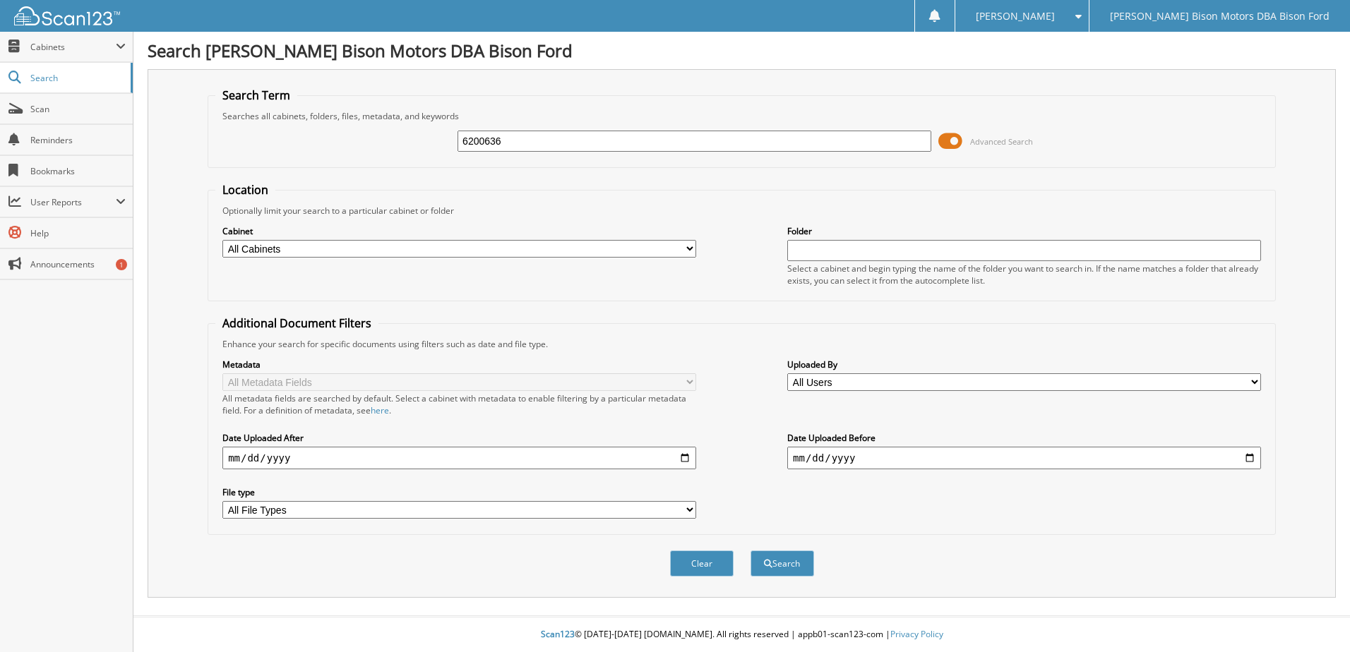 The width and height of the screenshot is (1350, 652). Describe the element at coordinates (245, 190) in the screenshot. I see `legend: Location` at that location.